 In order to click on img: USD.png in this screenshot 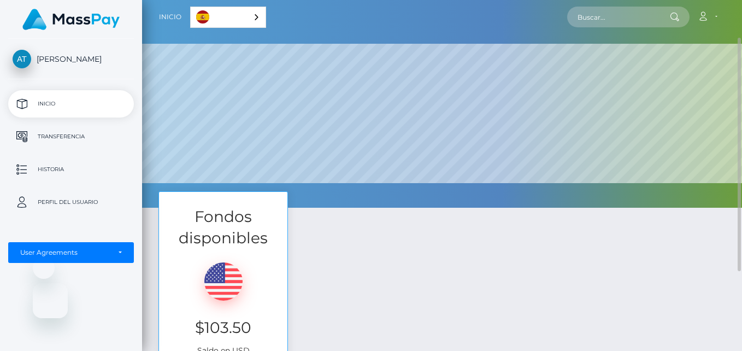, I will do `click(223, 281)`.